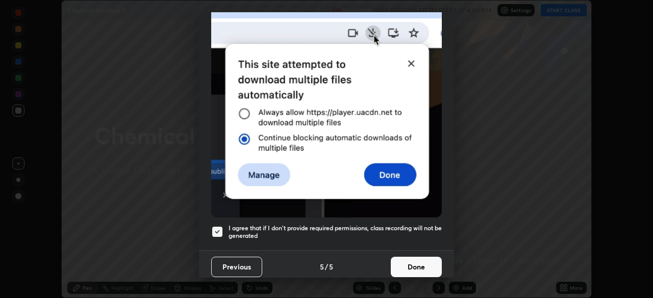 This screenshot has height=298, width=653. What do you see at coordinates (416, 267) in the screenshot?
I see `button: Done` at bounding box center [416, 267].